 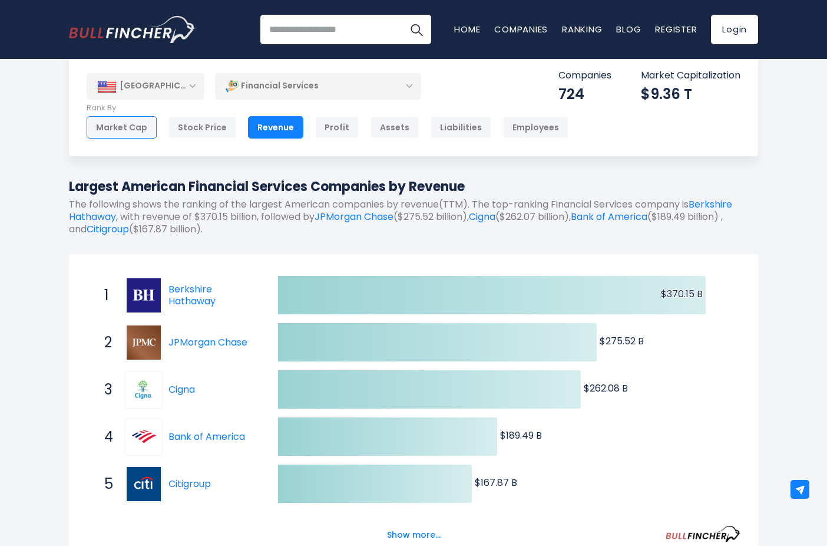 I want to click on a: Go to homepage, so click(x=132, y=29).